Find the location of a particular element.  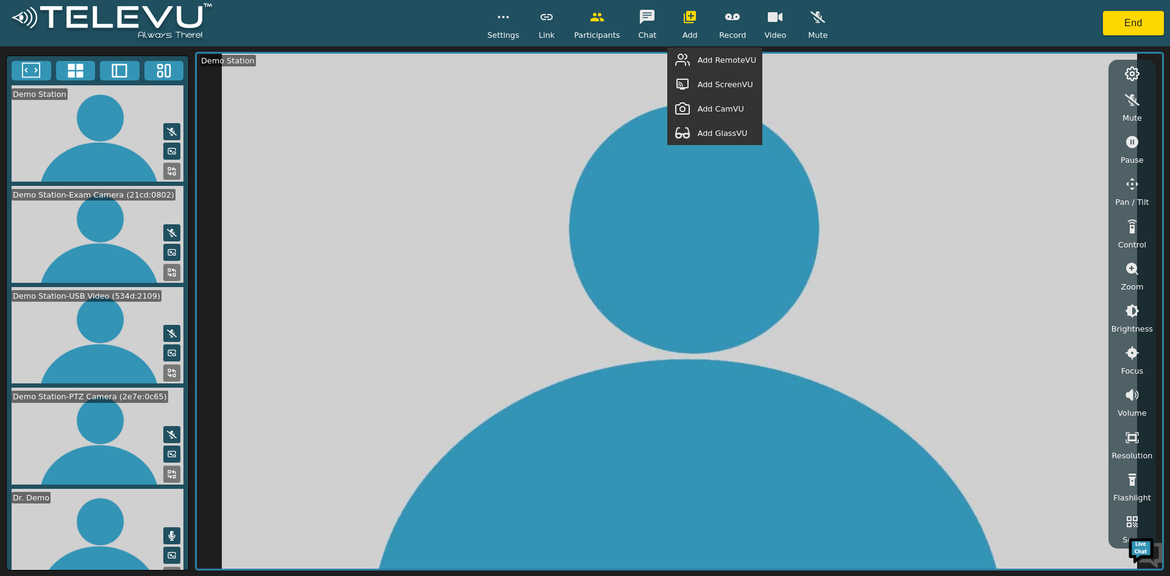

span: Record is located at coordinates (732, 35).